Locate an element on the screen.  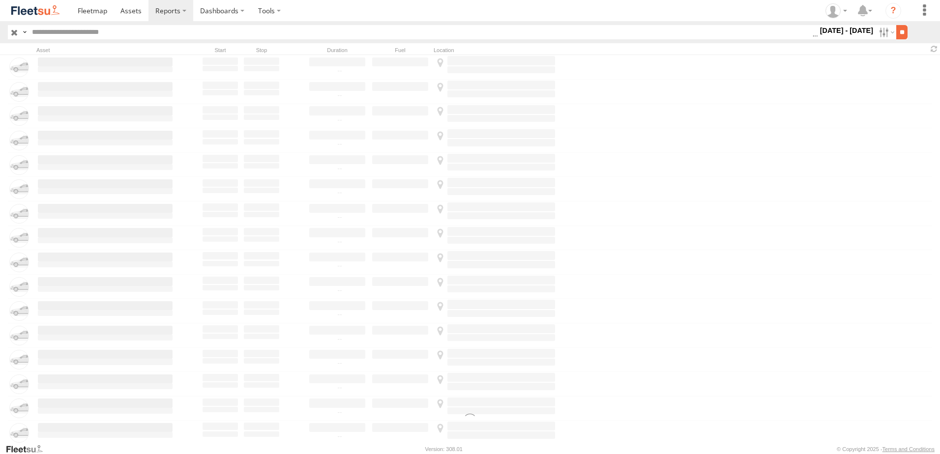
label: Search Filter Options is located at coordinates (886, 32).